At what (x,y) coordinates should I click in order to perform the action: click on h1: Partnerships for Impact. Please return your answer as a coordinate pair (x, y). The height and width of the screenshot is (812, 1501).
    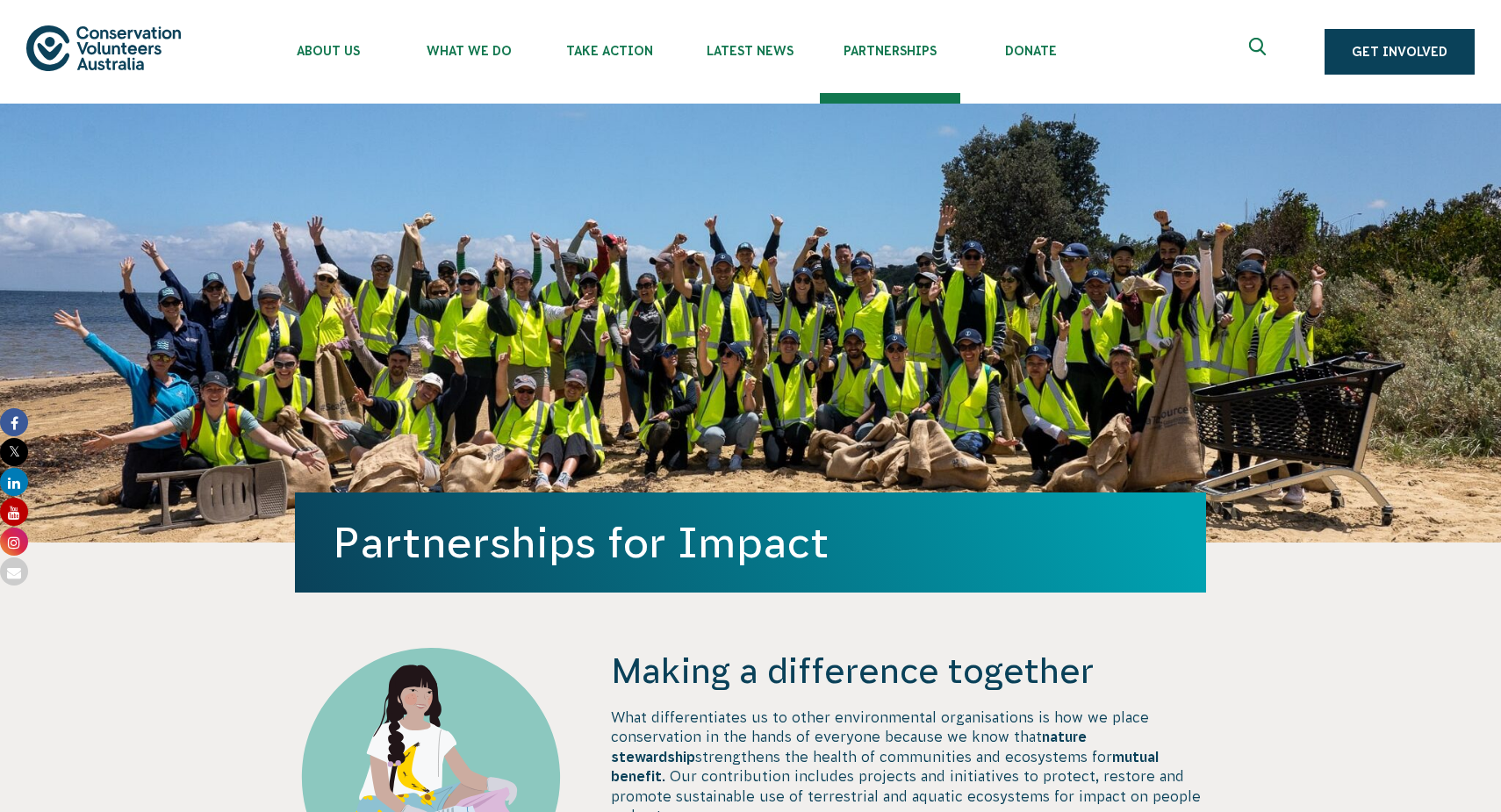
    Looking at the image, I should click on (750, 542).